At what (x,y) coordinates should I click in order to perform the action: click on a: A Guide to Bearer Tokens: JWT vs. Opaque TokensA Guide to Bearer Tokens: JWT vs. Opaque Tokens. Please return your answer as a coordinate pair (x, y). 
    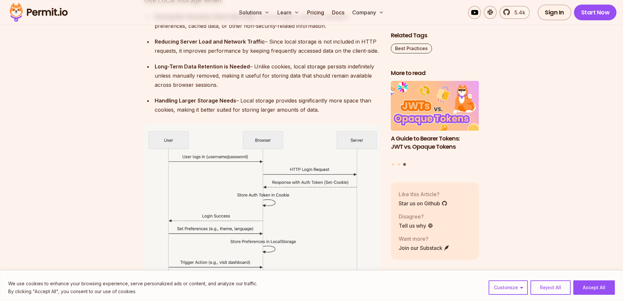
    Looking at the image, I should click on (435, 120).